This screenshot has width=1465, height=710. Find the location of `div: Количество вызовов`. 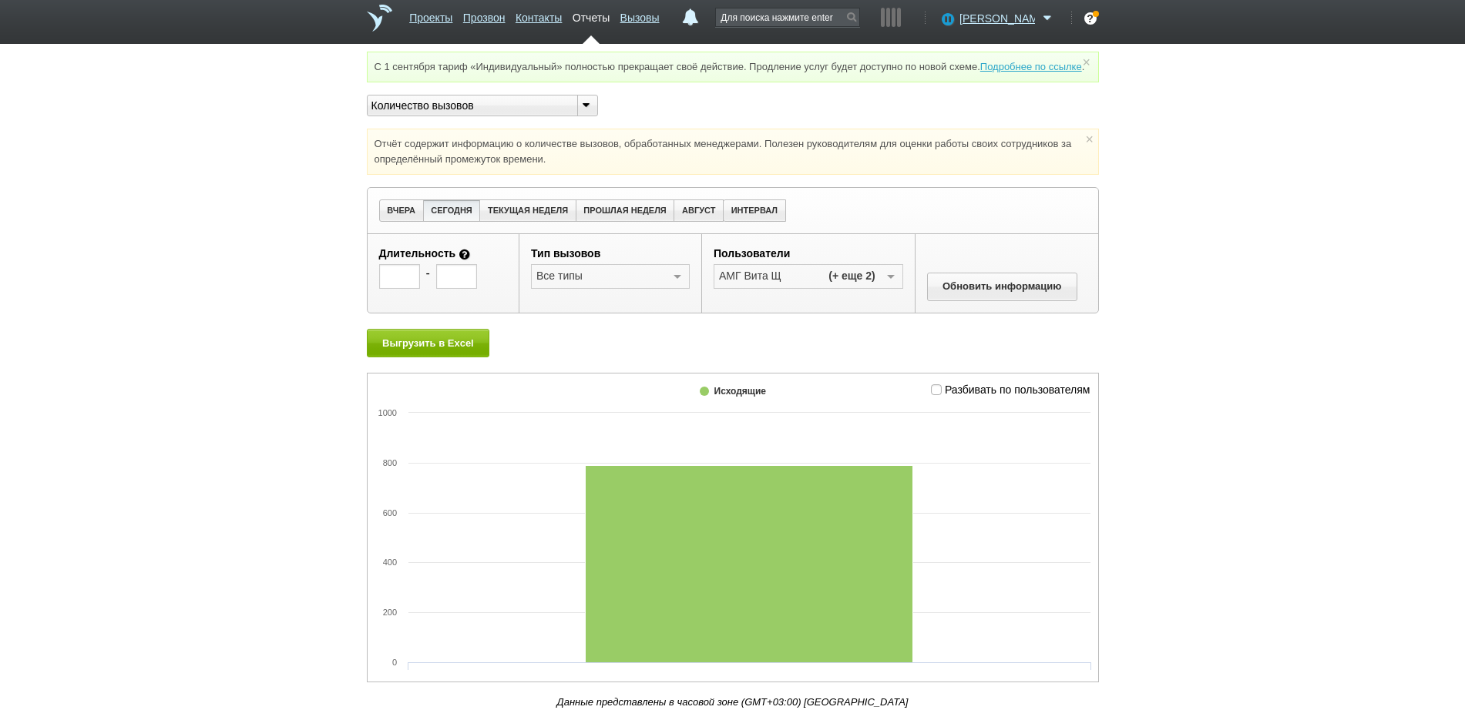

div: Количество вызовов is located at coordinates (466, 106).